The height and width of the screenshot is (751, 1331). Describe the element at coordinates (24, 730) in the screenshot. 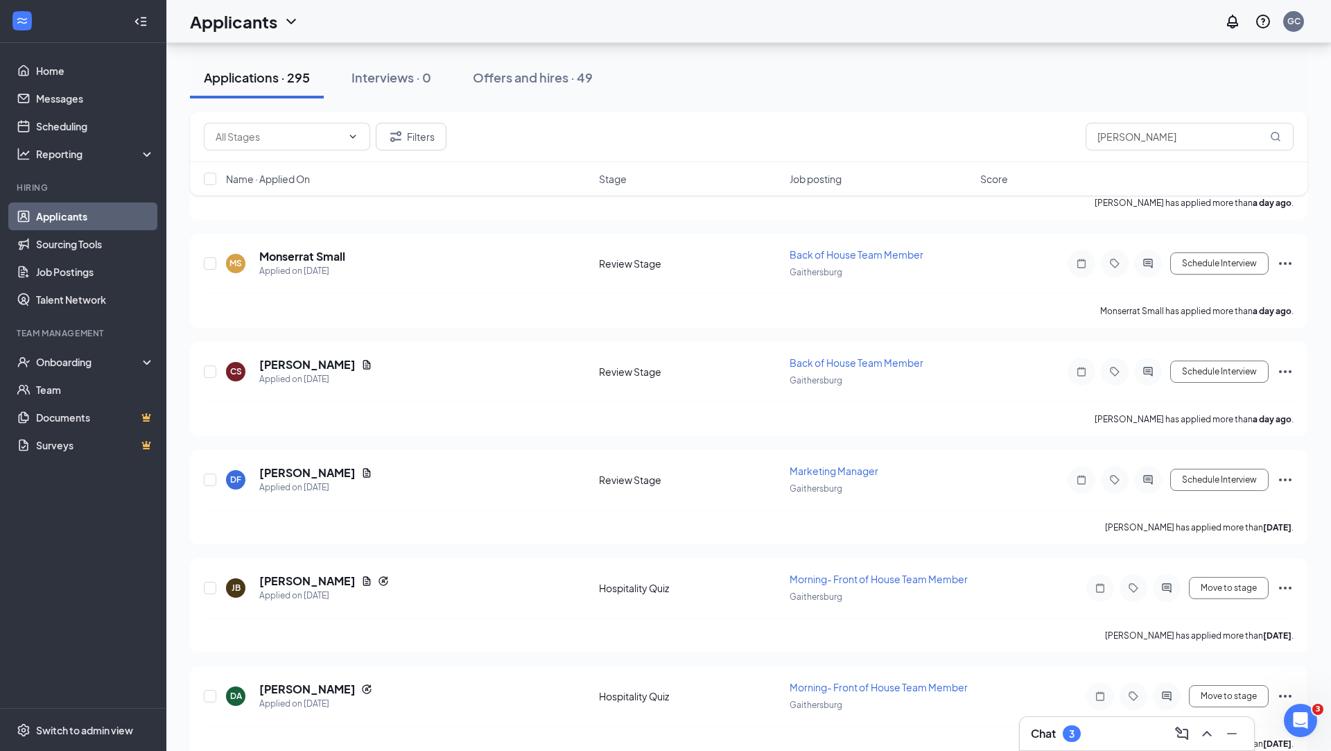

I see `svg: Settings` at that location.